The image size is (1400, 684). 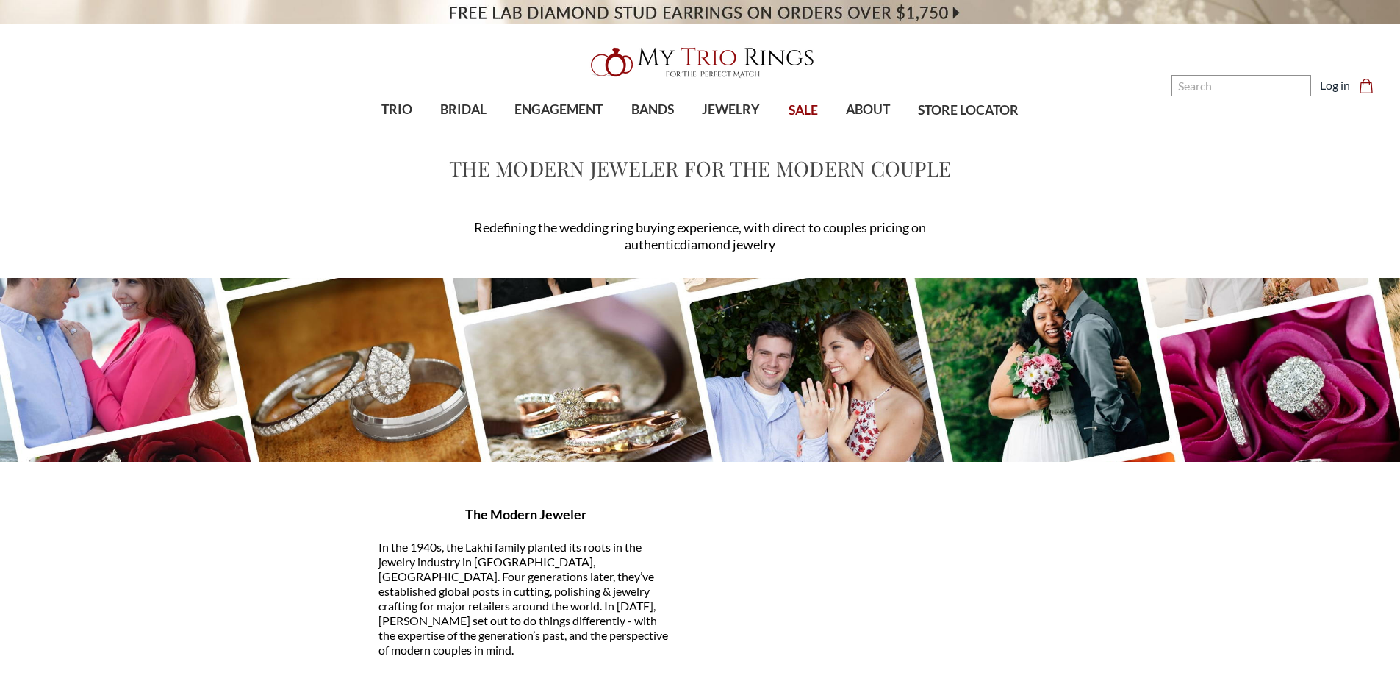 I want to click on a: STORE LOCATOR, so click(x=968, y=110).